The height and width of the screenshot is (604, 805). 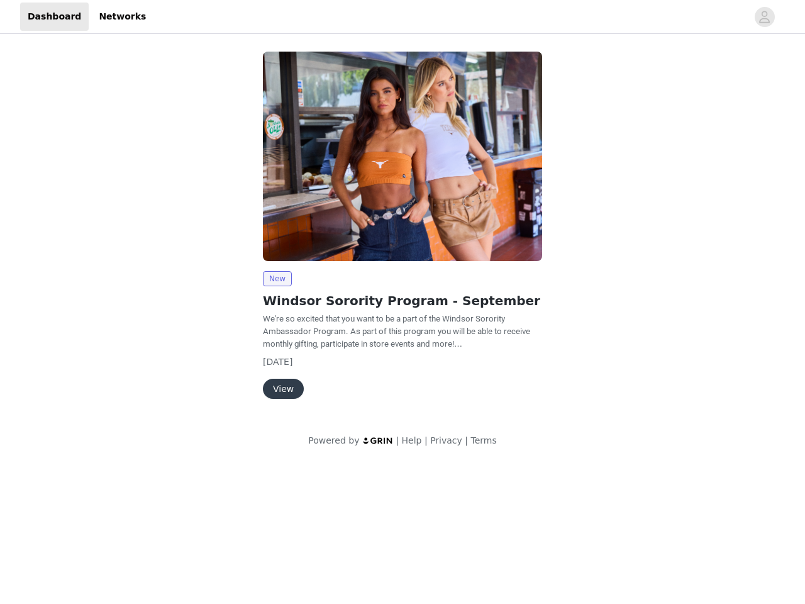 I want to click on div: avatar, so click(x=764, y=17).